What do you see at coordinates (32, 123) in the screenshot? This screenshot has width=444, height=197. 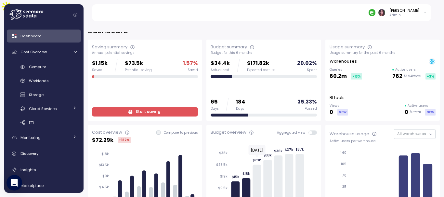 I see `span: ETL` at bounding box center [32, 123].